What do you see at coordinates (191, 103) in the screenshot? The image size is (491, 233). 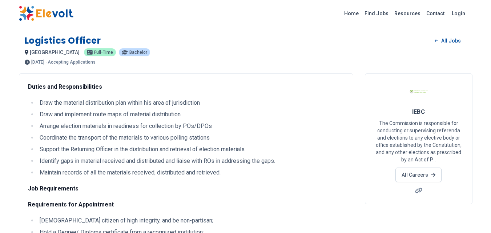 I see `li: Draw the material distribution plan within his area of jurisdiction` at bounding box center [191, 103].